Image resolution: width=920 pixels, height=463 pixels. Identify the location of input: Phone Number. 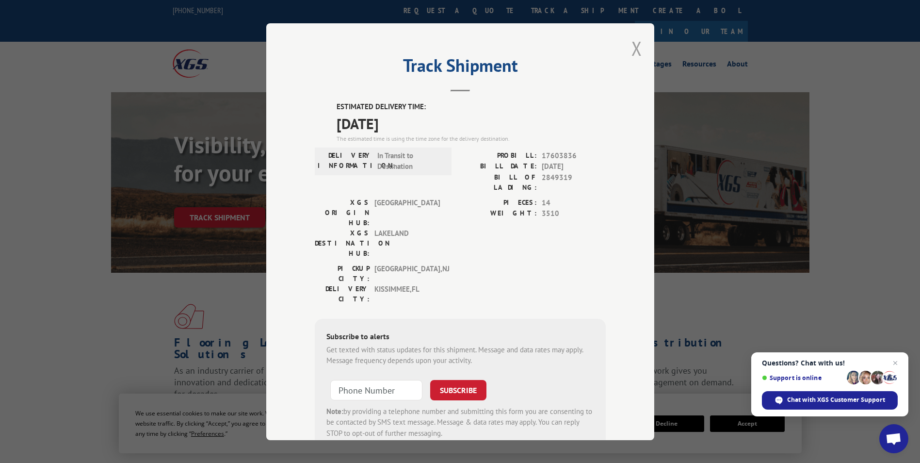
(377, 390).